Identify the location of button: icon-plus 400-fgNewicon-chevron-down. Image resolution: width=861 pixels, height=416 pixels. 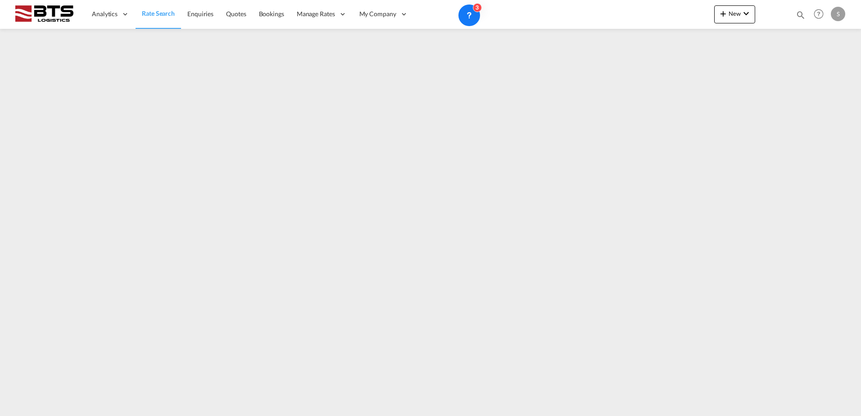
(735, 14).